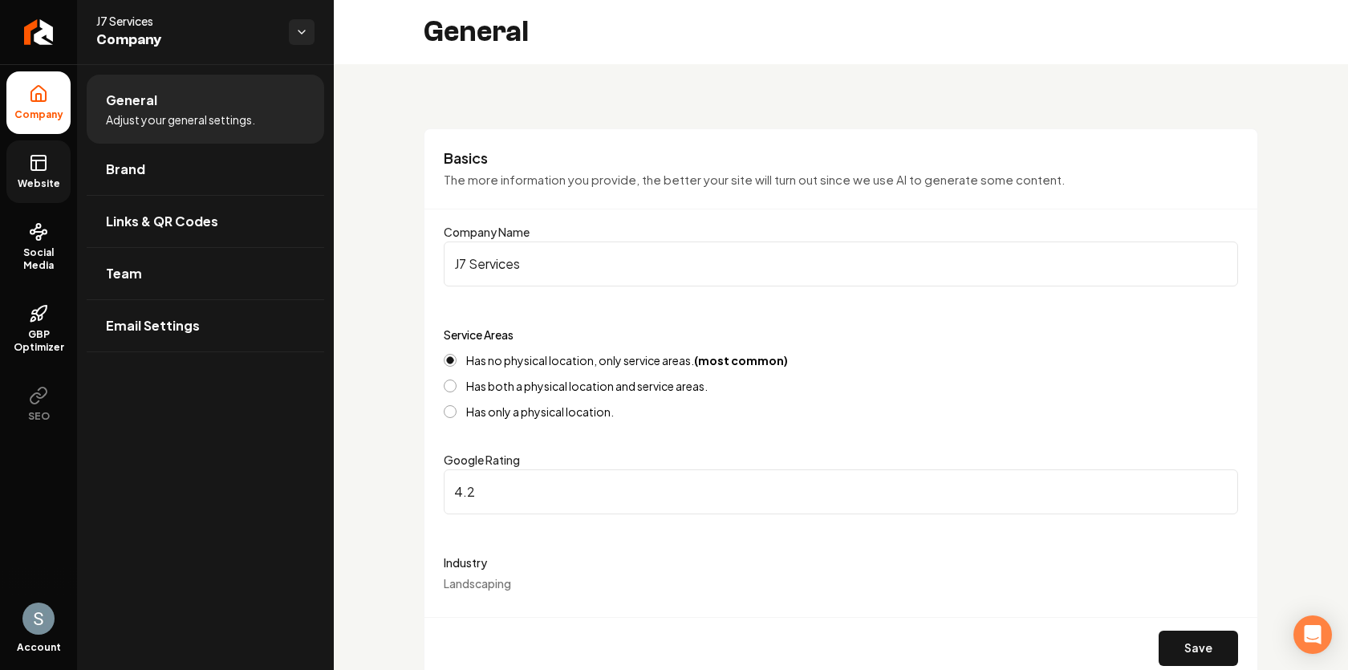 The height and width of the screenshot is (670, 1348). I want to click on a: Social Media, so click(39, 247).